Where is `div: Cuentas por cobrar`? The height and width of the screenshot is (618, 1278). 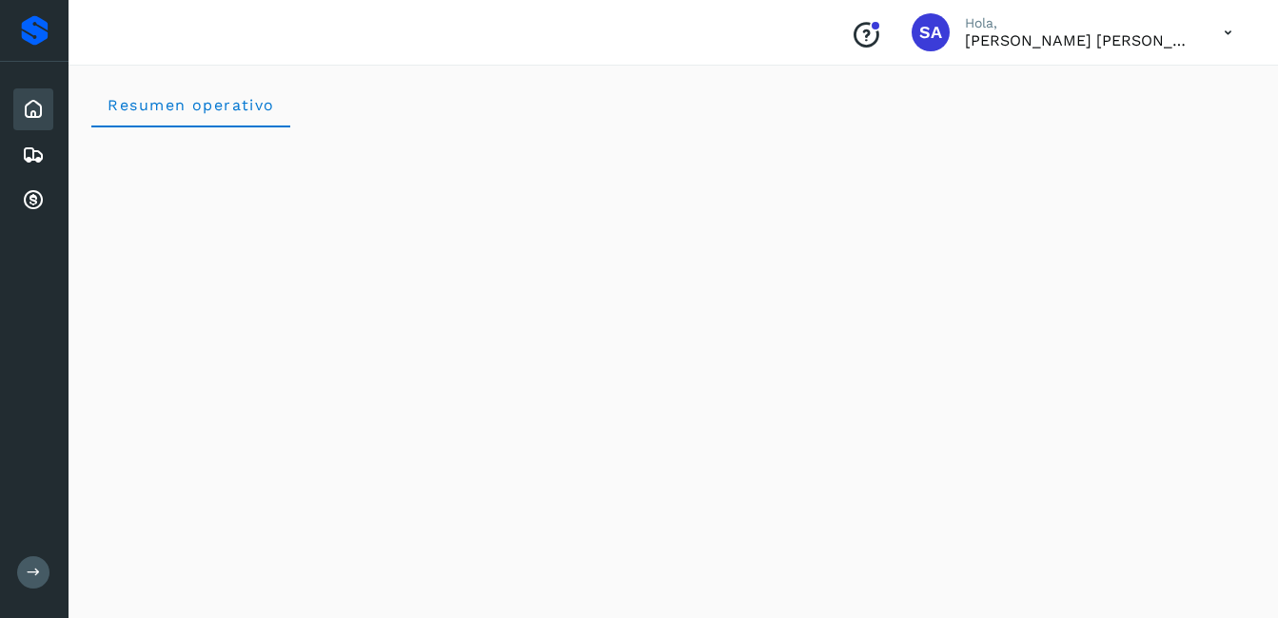 div: Cuentas por cobrar is located at coordinates (33, 201).